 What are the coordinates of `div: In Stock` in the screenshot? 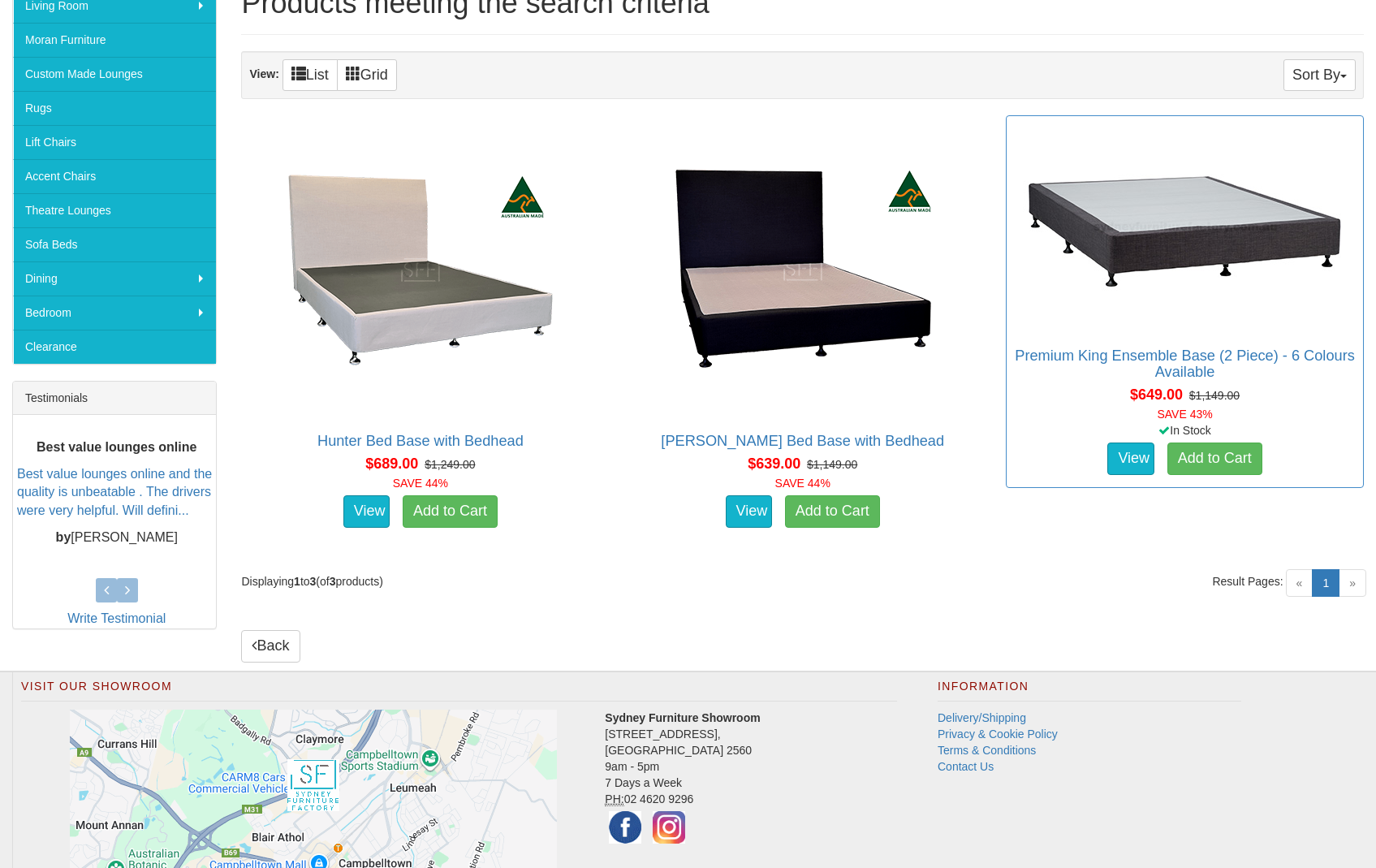 It's located at (1185, 430).